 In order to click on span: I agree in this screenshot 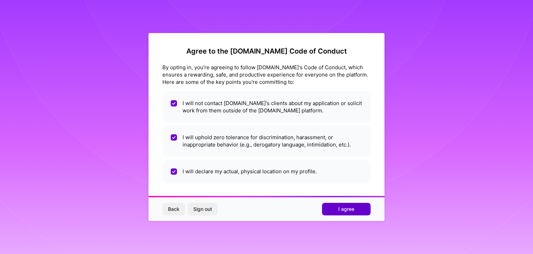, I will do `click(347, 209)`.